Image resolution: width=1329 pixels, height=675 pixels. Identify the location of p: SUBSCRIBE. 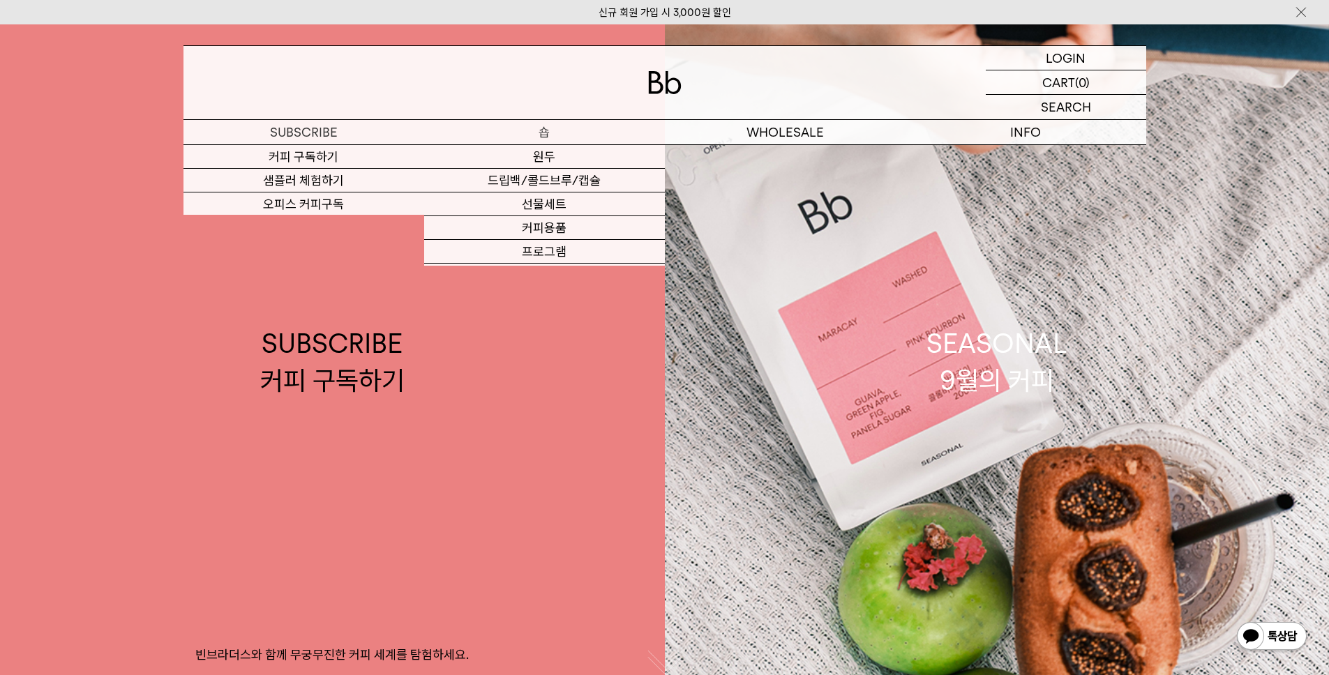
(303, 132).